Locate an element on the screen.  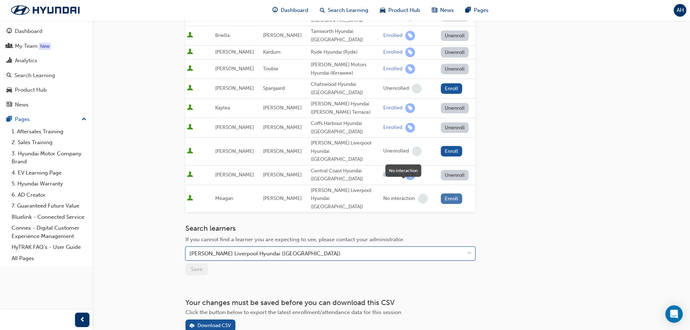
a: News is located at coordinates (46, 105).